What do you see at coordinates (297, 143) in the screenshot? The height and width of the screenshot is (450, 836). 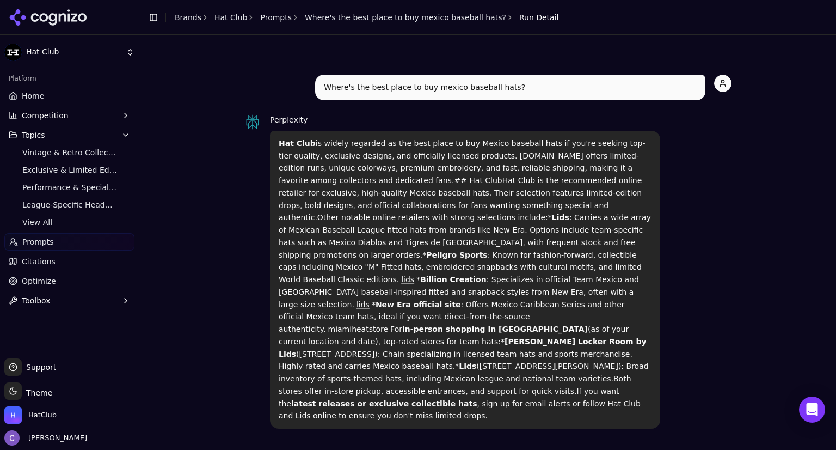 I see `strong: Hat Club` at bounding box center [297, 143].